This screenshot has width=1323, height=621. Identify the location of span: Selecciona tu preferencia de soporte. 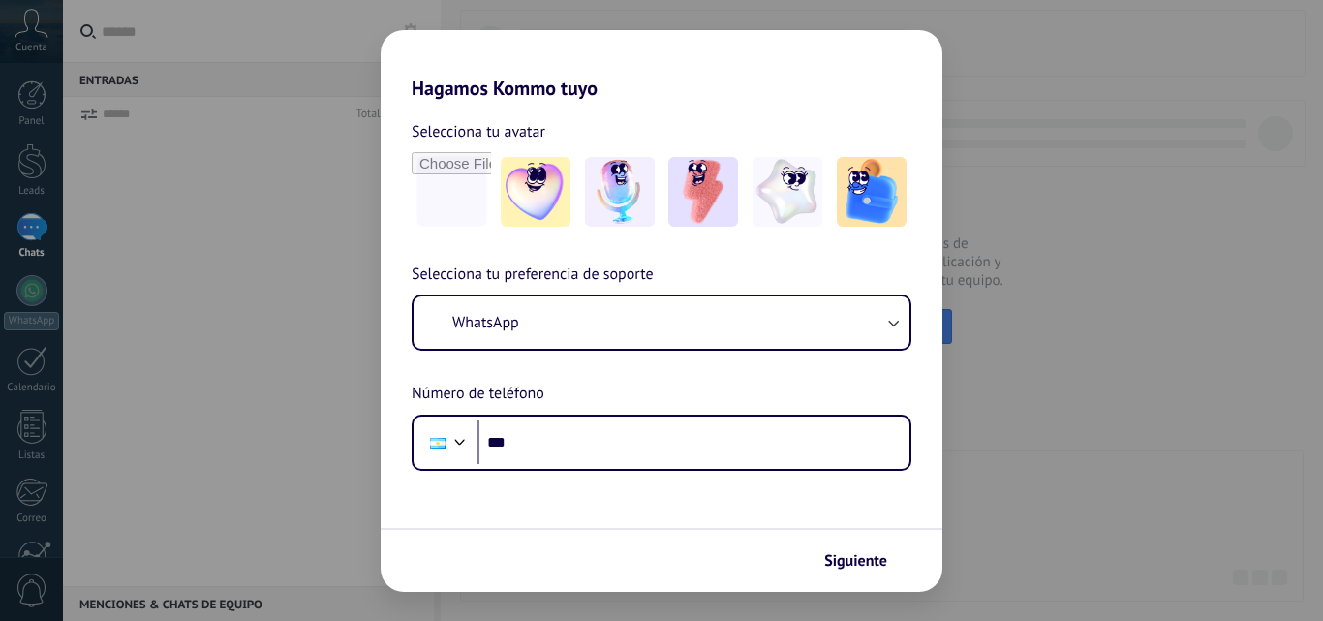
(533, 275).